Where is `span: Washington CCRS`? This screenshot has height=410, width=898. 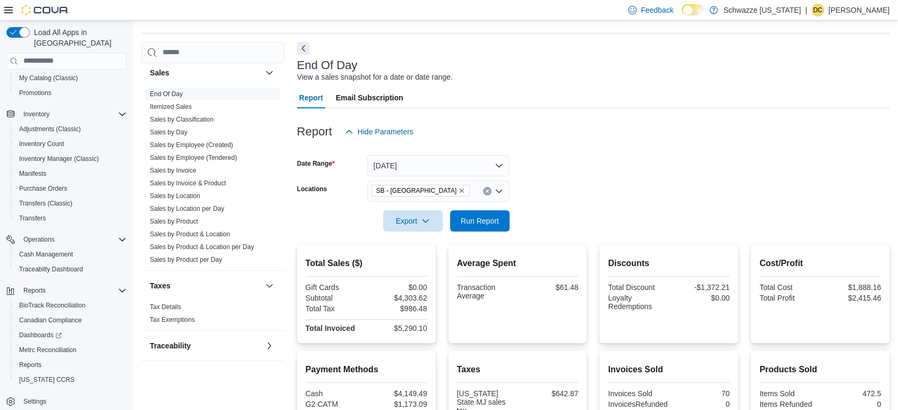
span: Washington CCRS is located at coordinates (71, 380).